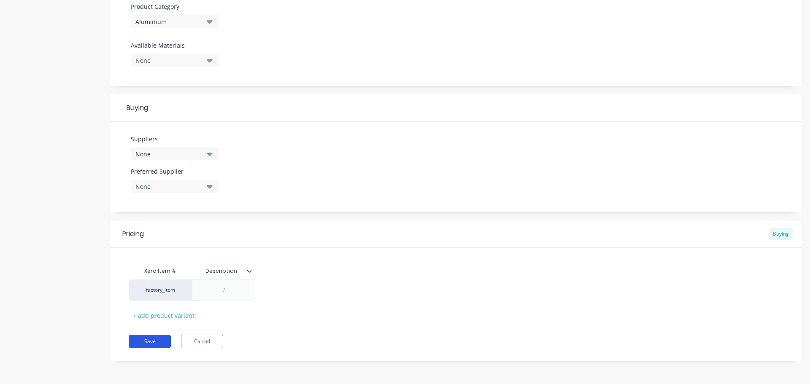  What do you see at coordinates (202, 342) in the screenshot?
I see `button: Cancel` at bounding box center [202, 342].